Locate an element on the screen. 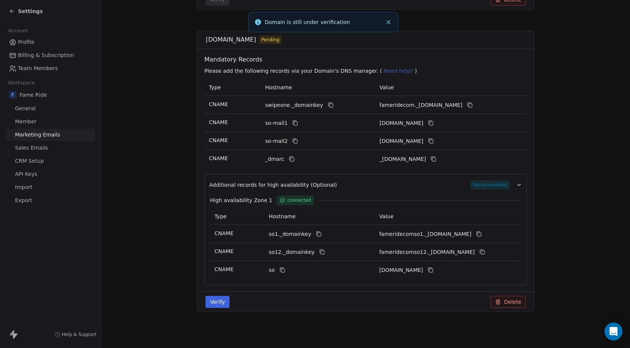 This screenshot has width=630, height=348. span: Sales Emails is located at coordinates (31, 148).